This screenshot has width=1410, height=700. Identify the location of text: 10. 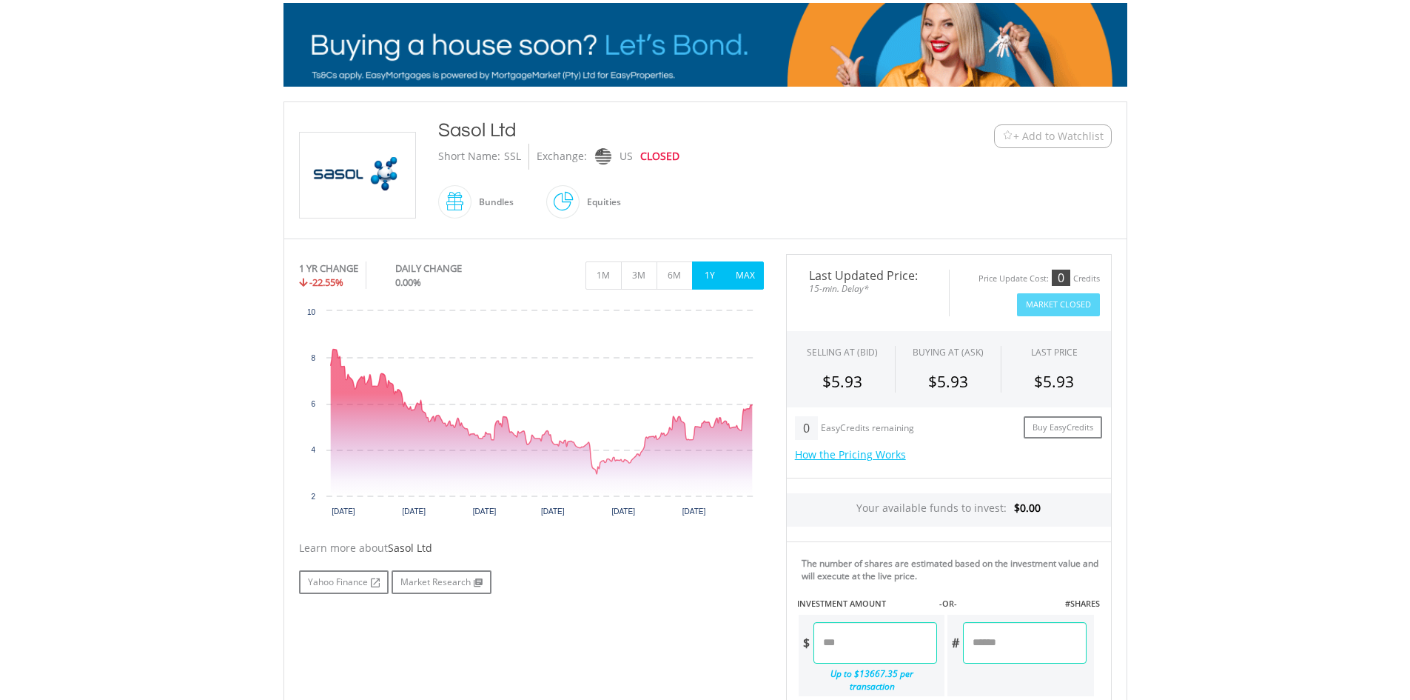
(311, 312).